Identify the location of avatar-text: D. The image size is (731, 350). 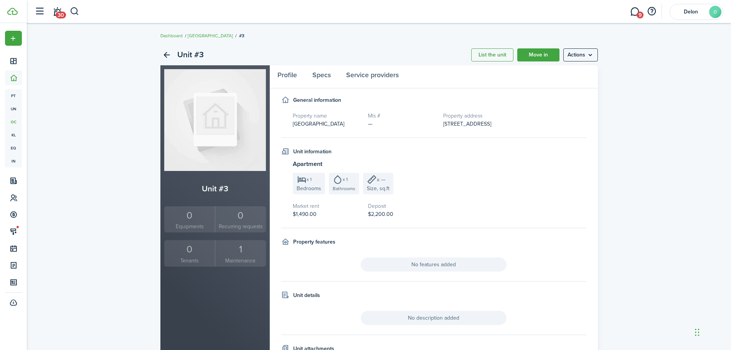
(715, 12).